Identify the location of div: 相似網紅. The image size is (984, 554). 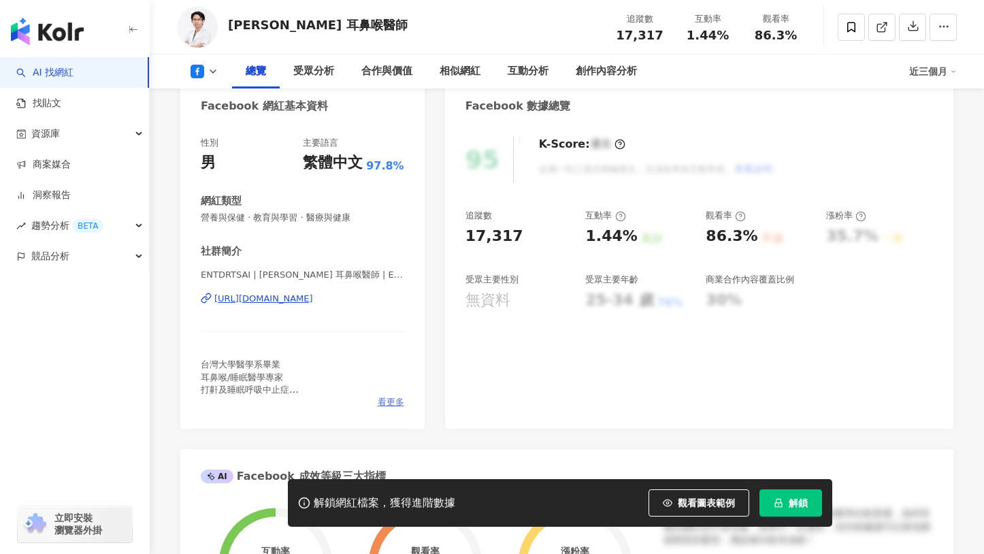
(460, 71).